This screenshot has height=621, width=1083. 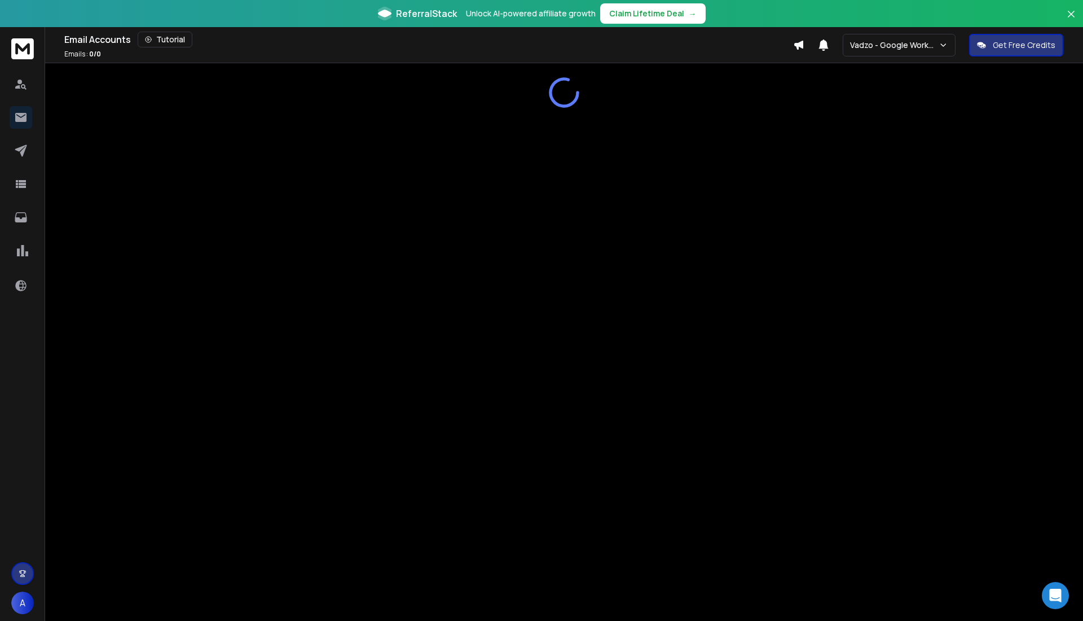 What do you see at coordinates (82, 54) in the screenshot?
I see `p: Emails :` at bounding box center [82, 54].